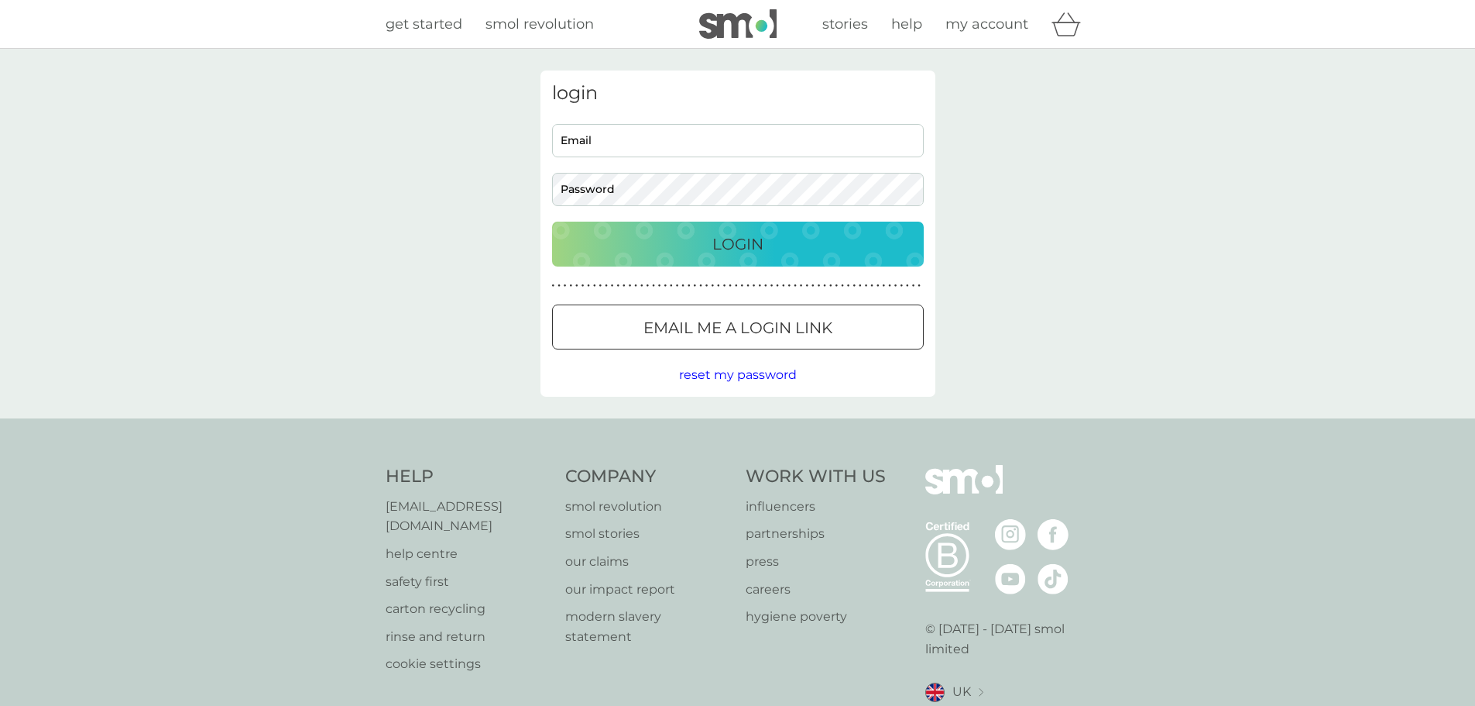 The image size is (1475, 706). I want to click on p: influencers, so click(815, 506).